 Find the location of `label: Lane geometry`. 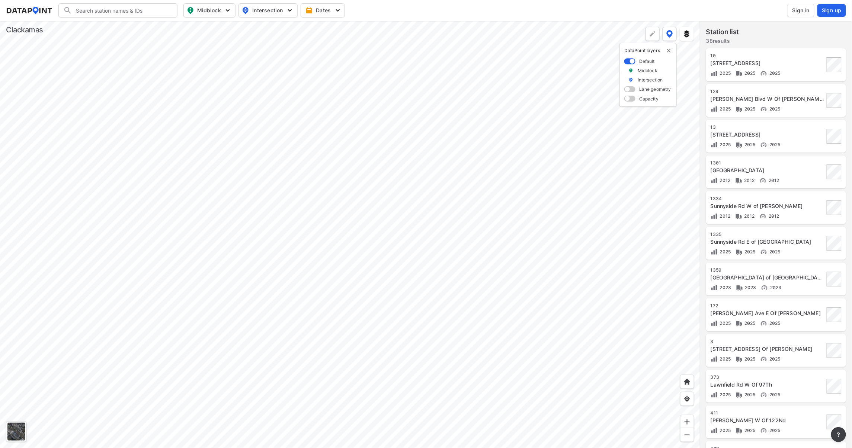

label: Lane geometry is located at coordinates (656, 89).